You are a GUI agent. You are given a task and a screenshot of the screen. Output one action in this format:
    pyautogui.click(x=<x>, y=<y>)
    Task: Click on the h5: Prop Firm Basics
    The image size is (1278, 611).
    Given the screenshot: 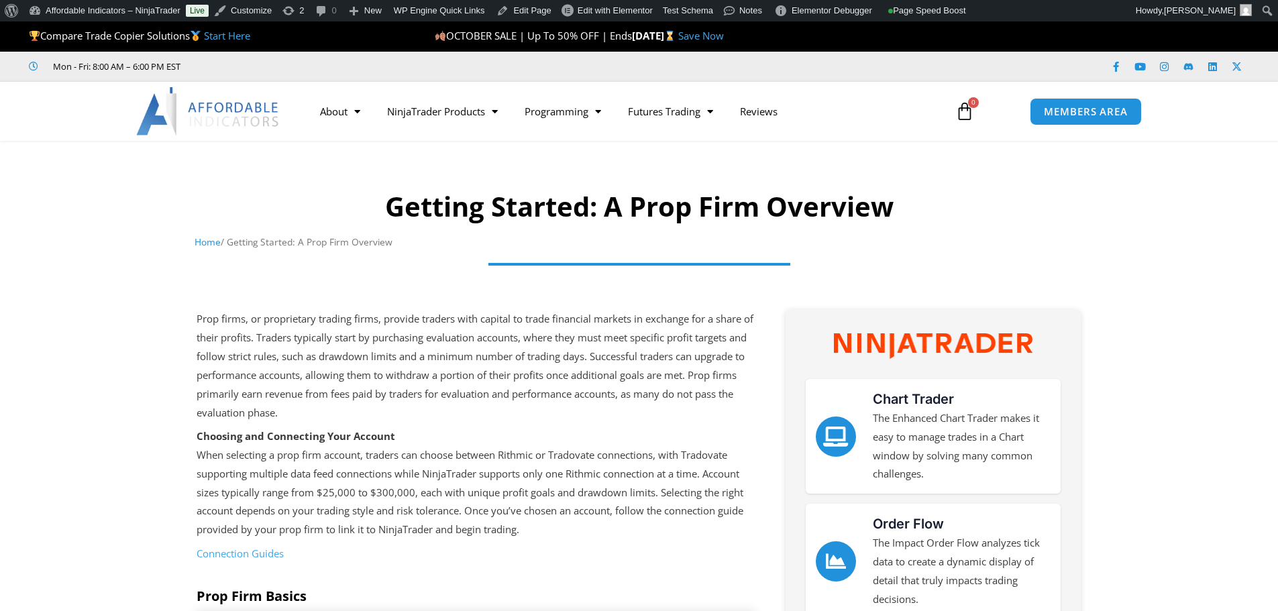 What is the action you would take?
    pyautogui.click(x=476, y=596)
    